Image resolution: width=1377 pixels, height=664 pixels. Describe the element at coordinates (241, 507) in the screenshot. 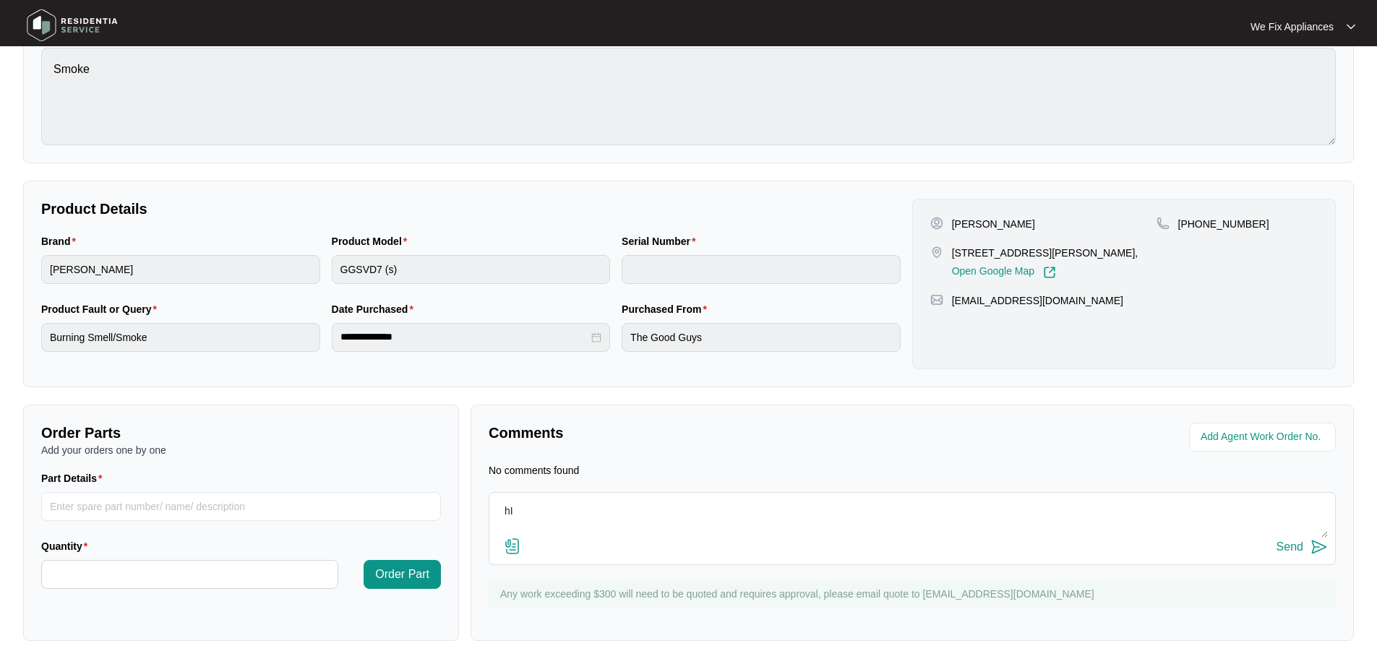

I see `input: Part Details` at that location.